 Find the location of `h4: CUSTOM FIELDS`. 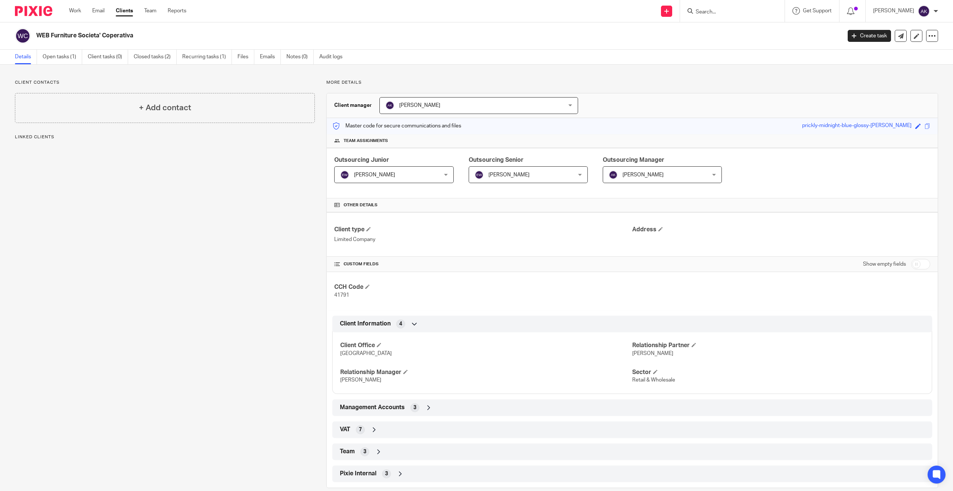

h4: CUSTOM FIELDS is located at coordinates (483, 264).